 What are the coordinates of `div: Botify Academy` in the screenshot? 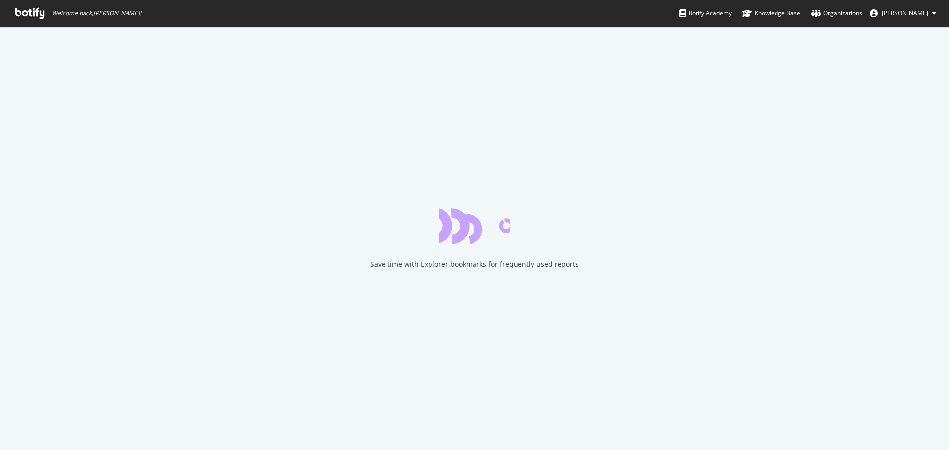 It's located at (706, 13).